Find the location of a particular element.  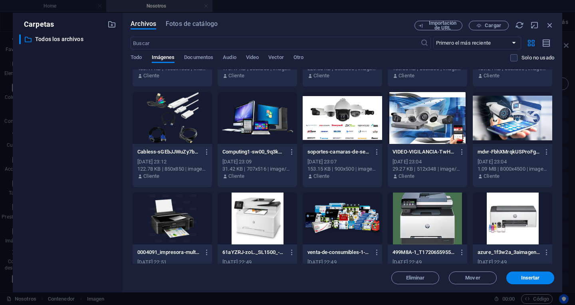

input: Buscar is located at coordinates (275, 43).